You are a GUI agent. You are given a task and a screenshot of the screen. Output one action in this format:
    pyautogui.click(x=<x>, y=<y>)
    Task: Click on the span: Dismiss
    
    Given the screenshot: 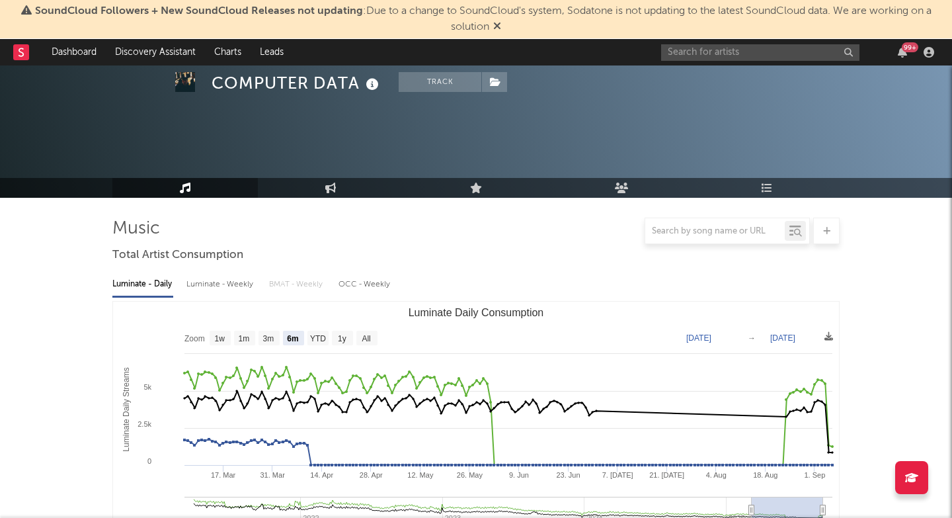 What is the action you would take?
    pyautogui.click(x=497, y=27)
    